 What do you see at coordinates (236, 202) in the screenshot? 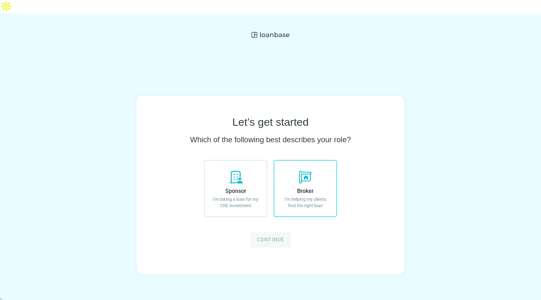
I see `p: I'm taking a loan for my CRE investment` at bounding box center [236, 202].